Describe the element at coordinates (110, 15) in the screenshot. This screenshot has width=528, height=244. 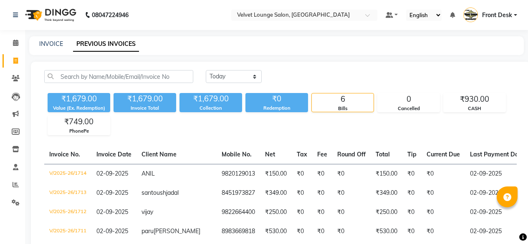
I see `b: 08047224946` at that location.